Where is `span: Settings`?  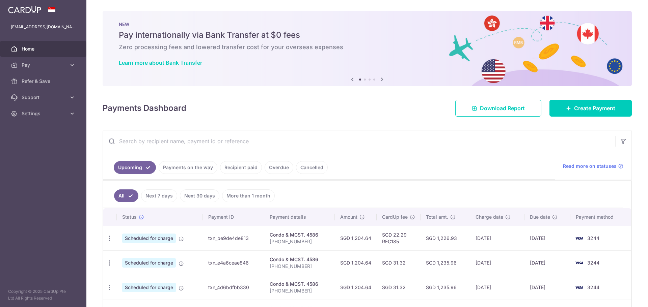 span: Settings is located at coordinates (44, 114).